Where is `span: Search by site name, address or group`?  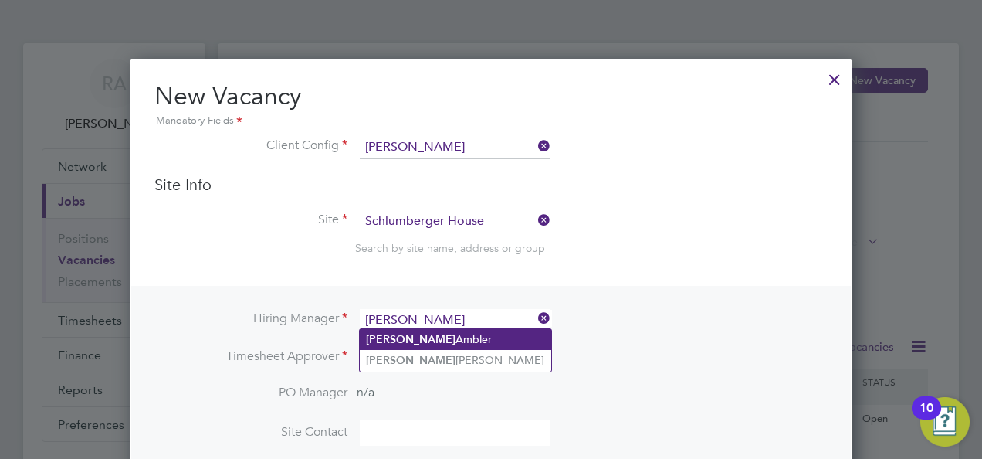 span: Search by site name, address or group is located at coordinates (450, 248).